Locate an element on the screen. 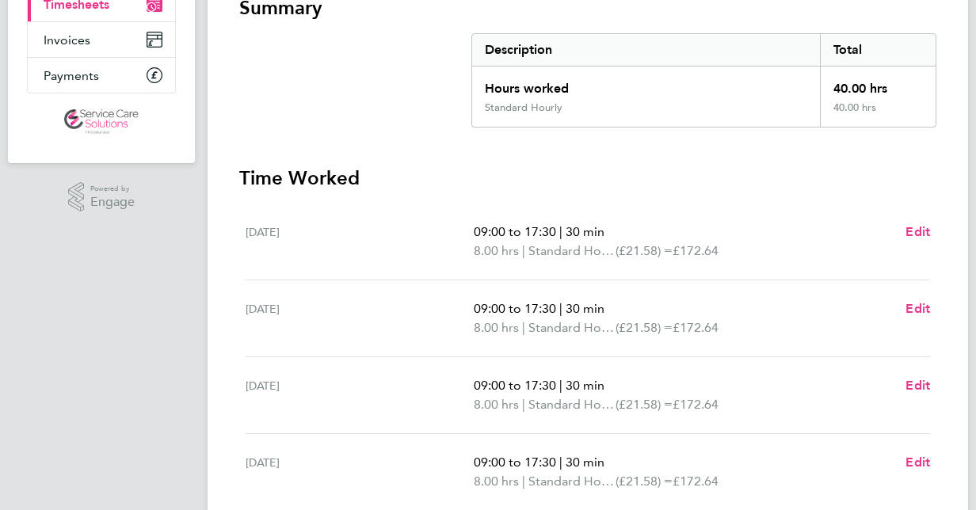 This screenshot has height=510, width=976. a: Go to home page is located at coordinates (101, 122).